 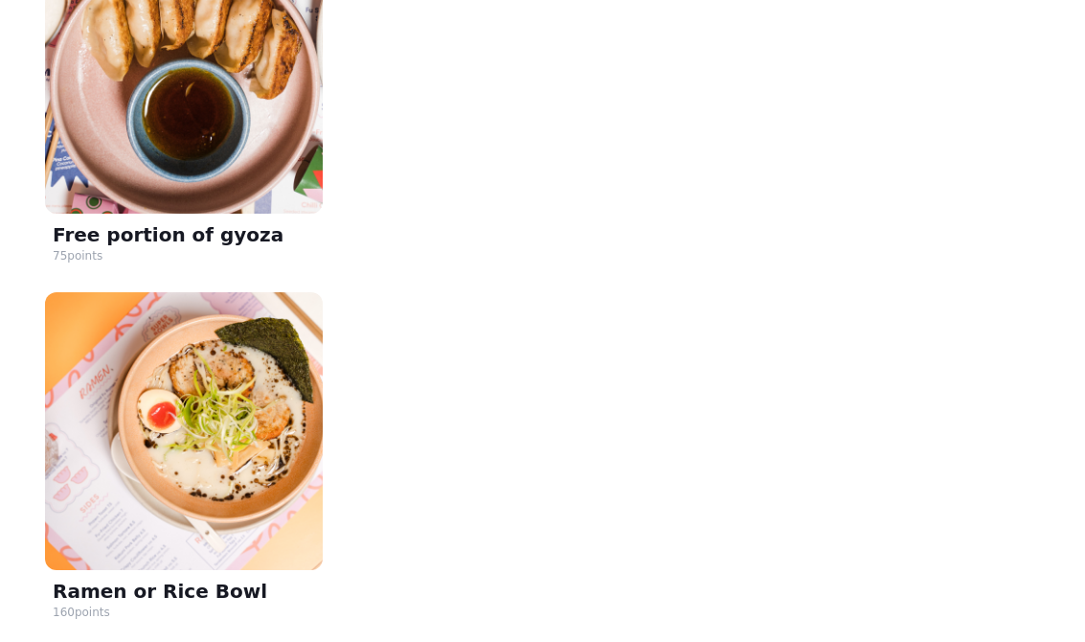 What do you see at coordinates (184, 431) in the screenshot?
I see `img: Ramen or Rice Bowl` at bounding box center [184, 431].